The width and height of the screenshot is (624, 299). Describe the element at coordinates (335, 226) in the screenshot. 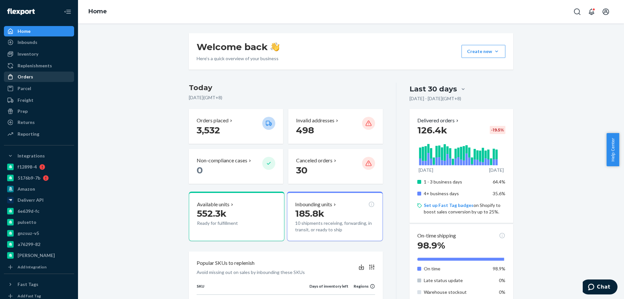

I see `p: 10 shipments receiving, forwarding, in transit, or ready to ship` at that location.